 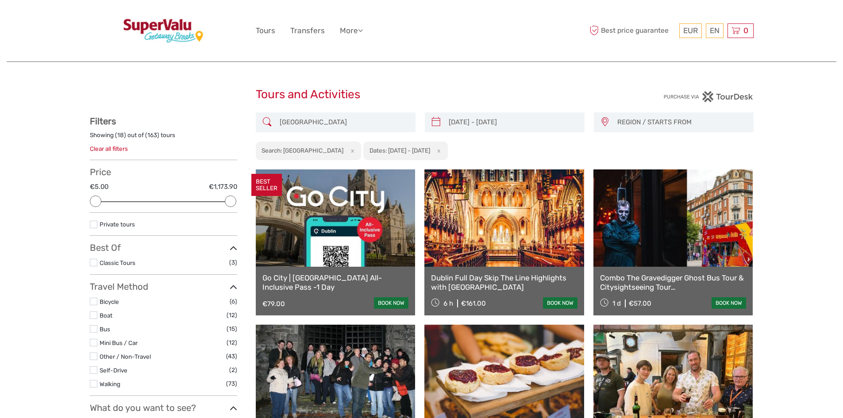 I want to click on label: 163, so click(x=152, y=135).